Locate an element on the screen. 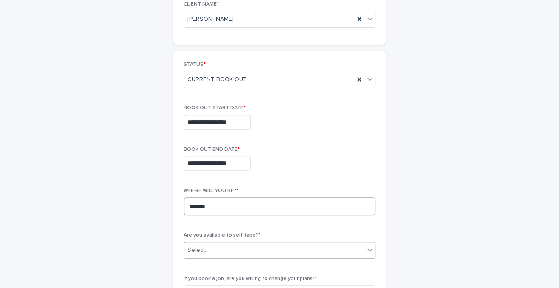 The width and height of the screenshot is (559, 288). span: CURRENT BOOK OUT is located at coordinates (217, 79).